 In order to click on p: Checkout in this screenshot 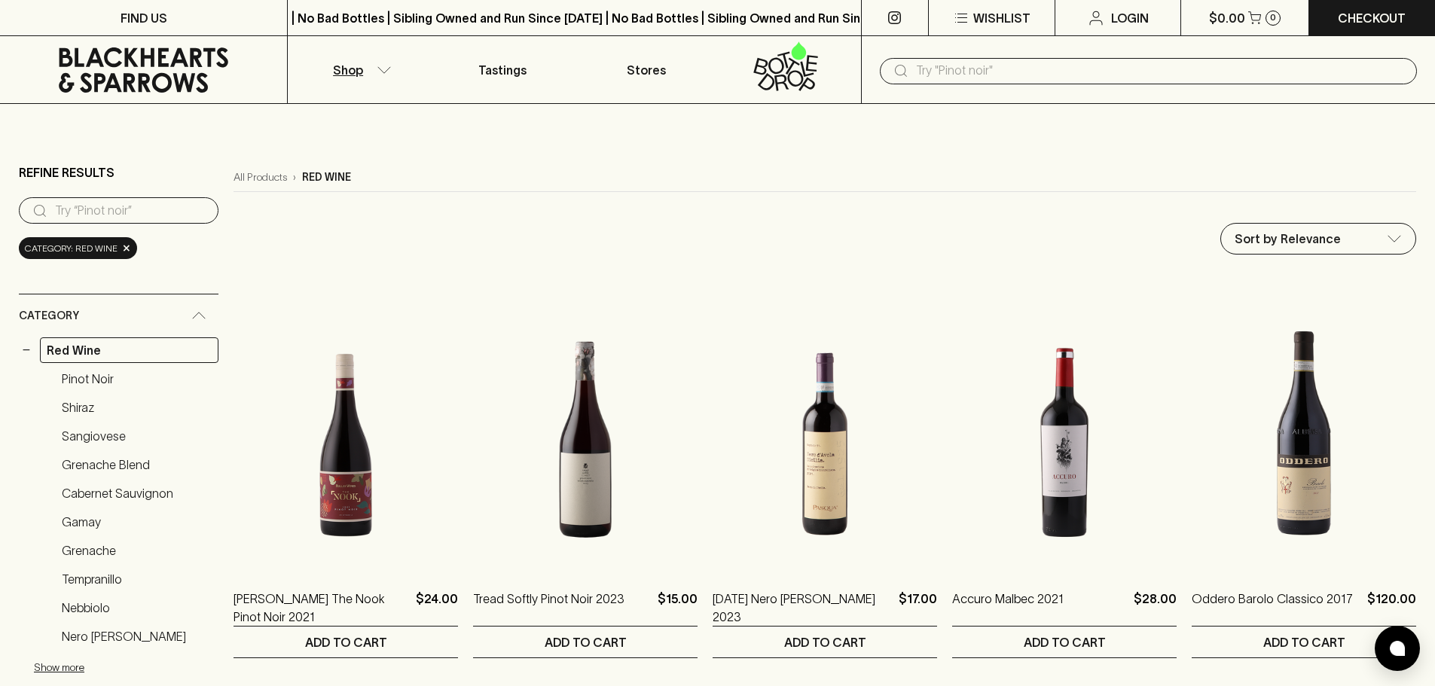, I will do `click(1372, 18)`.